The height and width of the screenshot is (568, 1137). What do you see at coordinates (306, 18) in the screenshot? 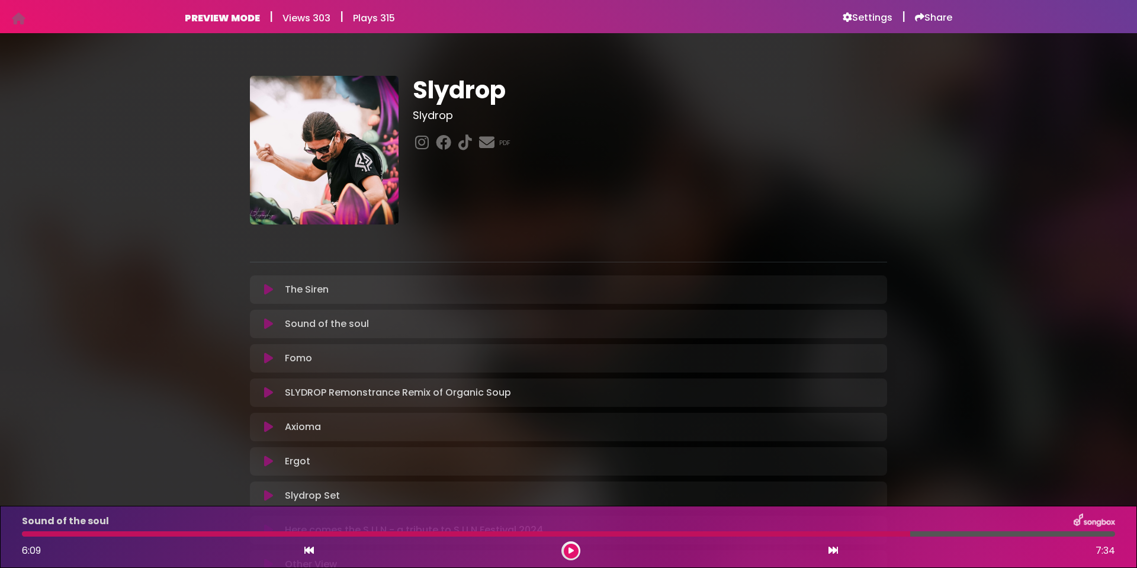
I see `h6: Views 303` at bounding box center [306, 18].